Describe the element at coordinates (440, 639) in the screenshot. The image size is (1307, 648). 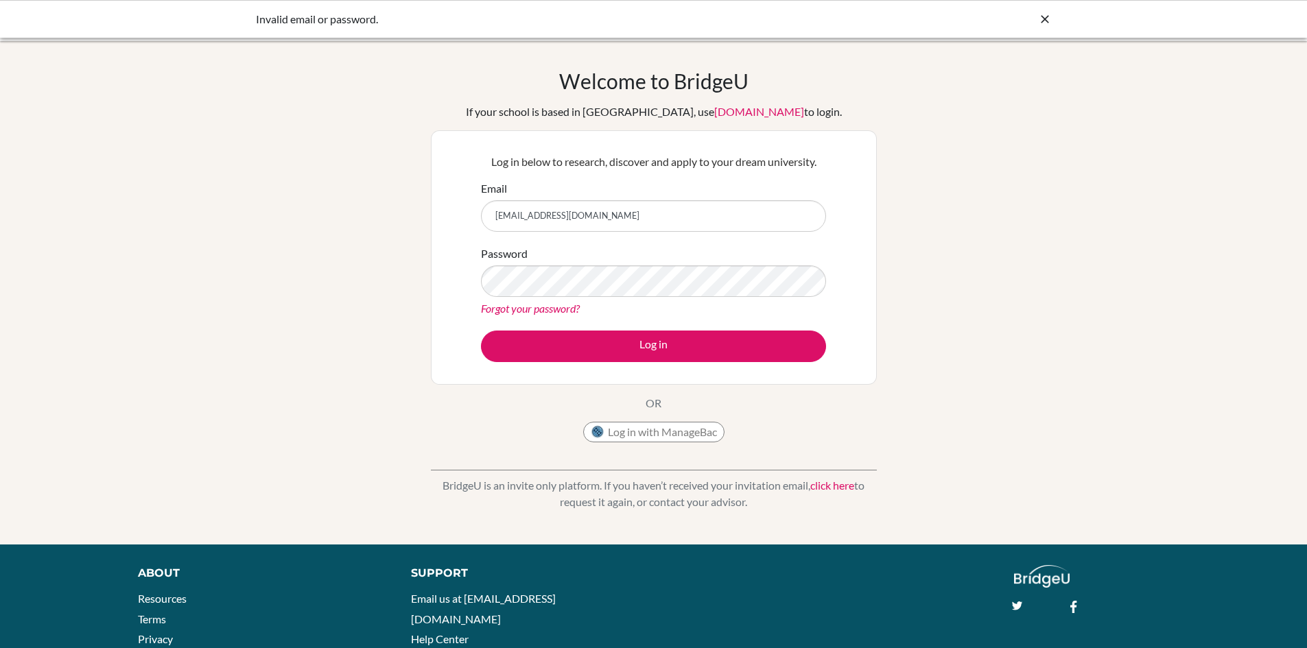
I see `a: Help Center` at that location.